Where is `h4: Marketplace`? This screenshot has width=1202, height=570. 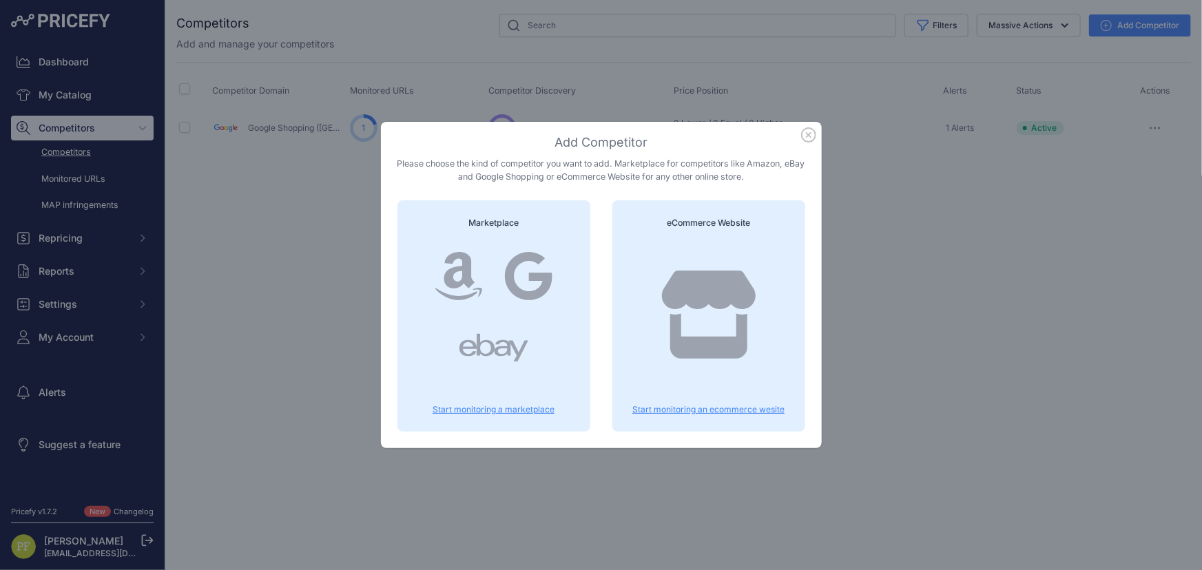
h4: Marketplace is located at coordinates (494, 223).